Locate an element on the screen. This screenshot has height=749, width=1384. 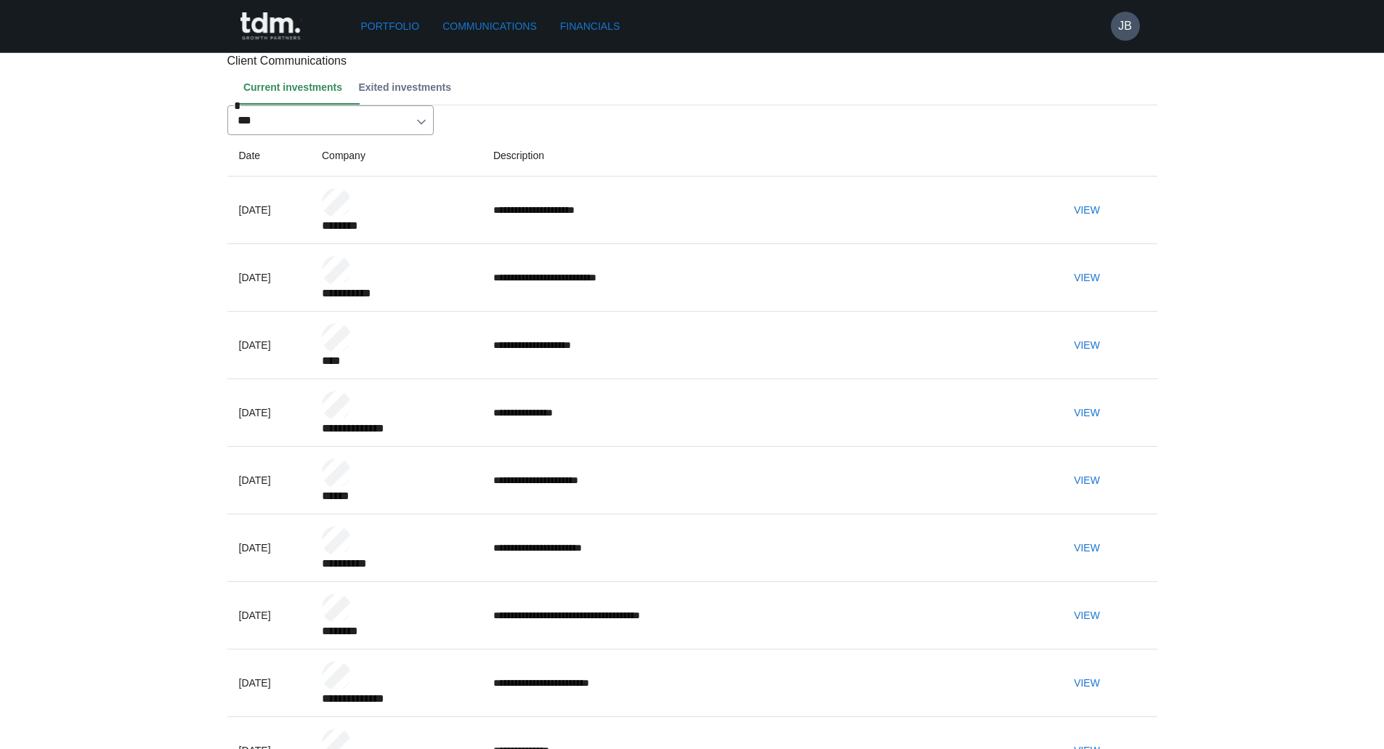
a: Portfolio is located at coordinates (390, 26).